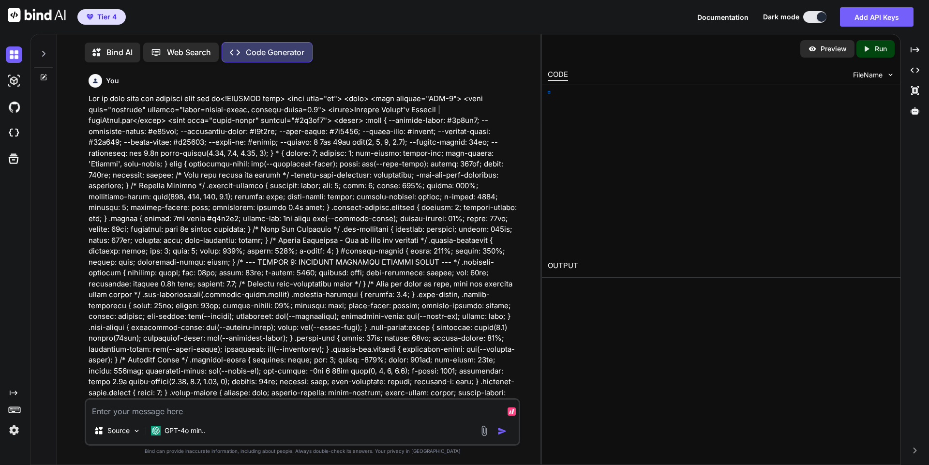 The height and width of the screenshot is (465, 929). I want to click on img: premium, so click(90, 17).